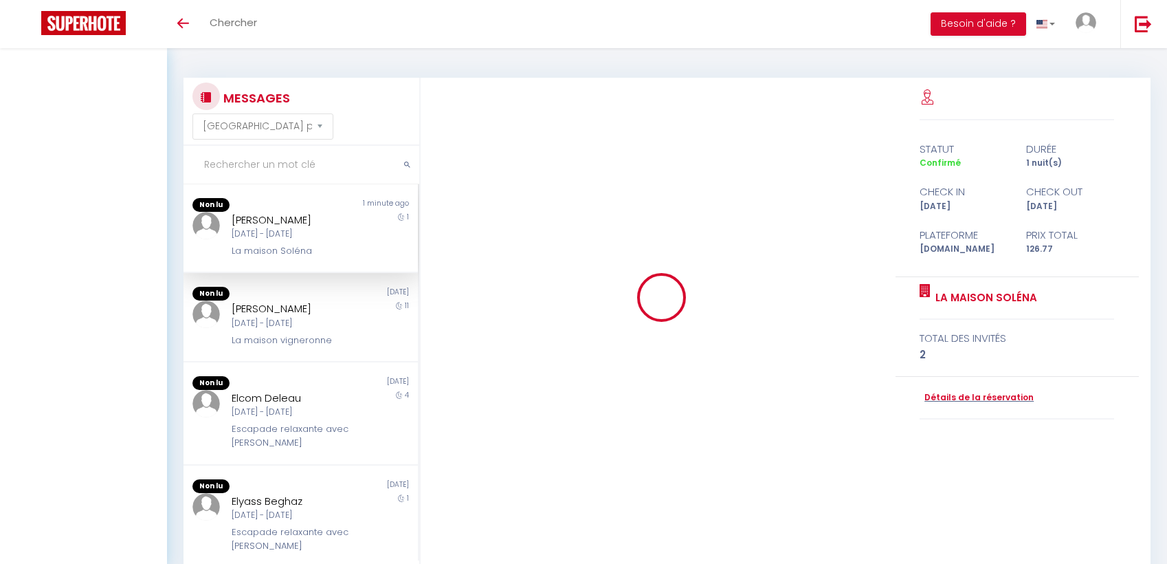 This screenshot has width=1167, height=564. Describe the element at coordinates (83, 23) in the screenshot. I see `img: Super Booking` at that location.